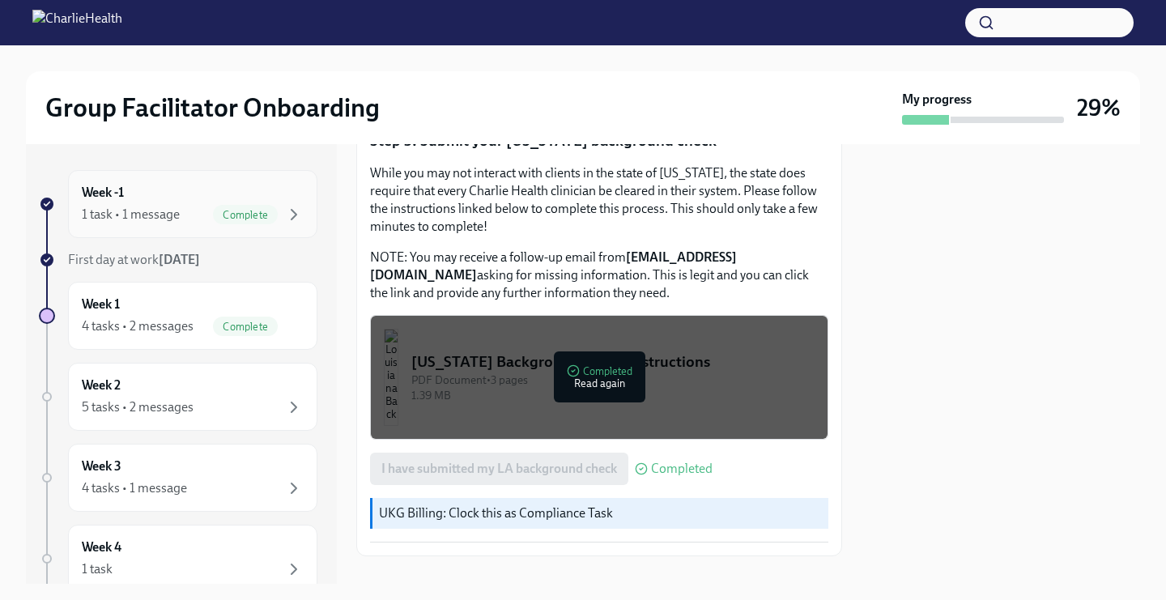 The width and height of the screenshot is (1166, 600). What do you see at coordinates (101, 385) in the screenshot?
I see `h6: Week 2` at bounding box center [101, 385].